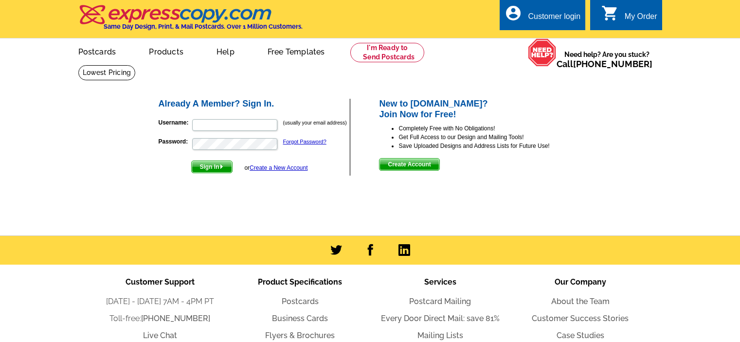  What do you see at coordinates (490, 137) in the screenshot?
I see `li: Get Full Access to our Design and Mailing Tools!` at bounding box center [490, 137].